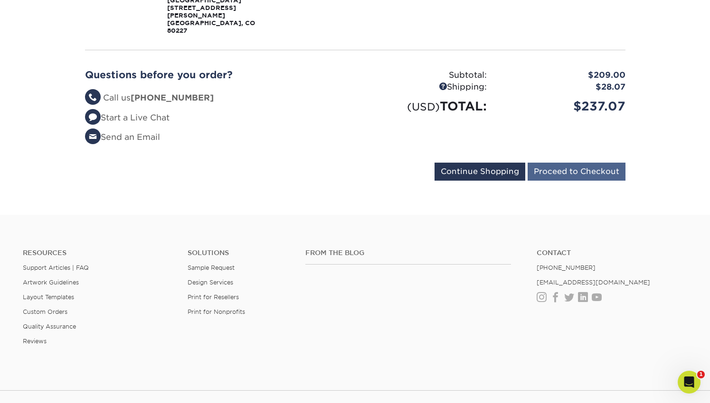 The height and width of the screenshot is (403, 710). I want to click on a: Layout Templates, so click(48, 297).